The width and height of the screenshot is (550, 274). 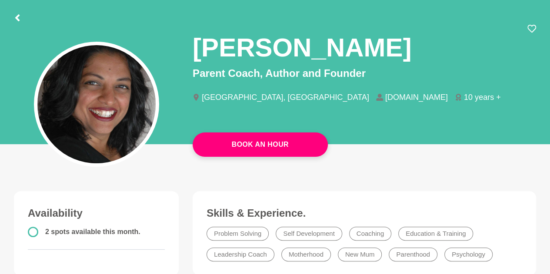 I want to click on p: Parent Coach, Author and Founder, so click(x=364, y=73).